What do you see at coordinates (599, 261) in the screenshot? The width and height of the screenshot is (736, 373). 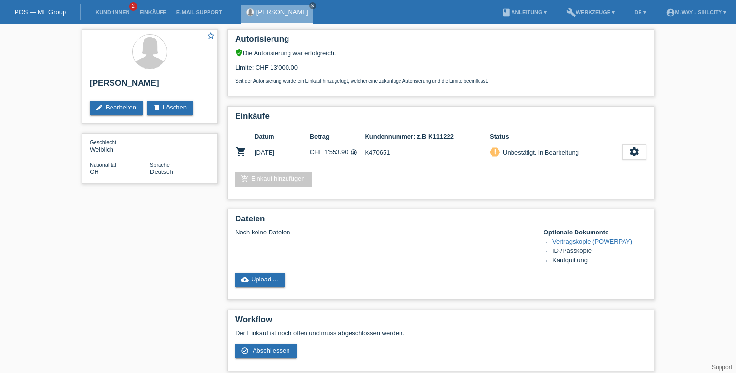 I see `li: Kaufquittung` at bounding box center [599, 261].